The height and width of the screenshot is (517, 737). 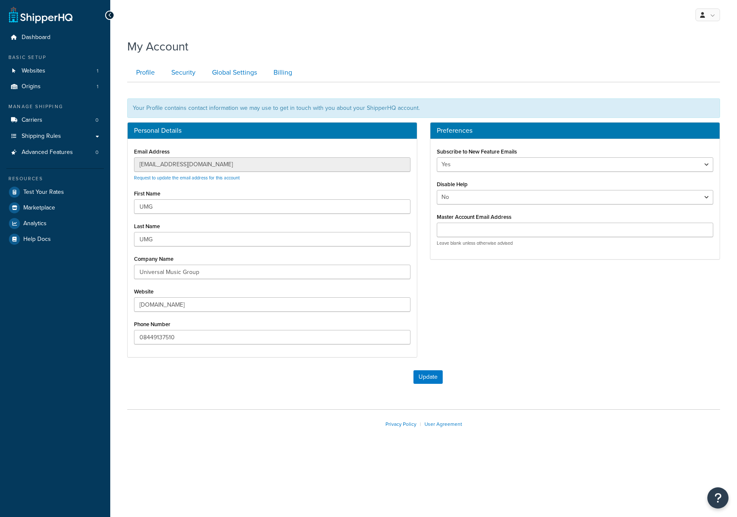 I want to click on li: Carriers, so click(x=55, y=120).